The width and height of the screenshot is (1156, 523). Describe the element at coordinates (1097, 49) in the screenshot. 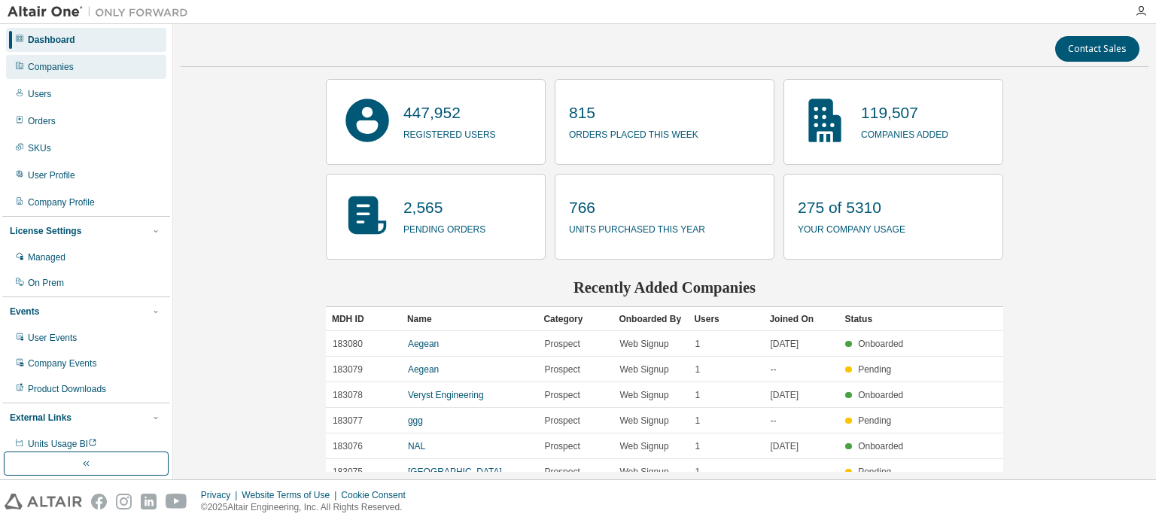

I see `button: Contact Sales` at that location.